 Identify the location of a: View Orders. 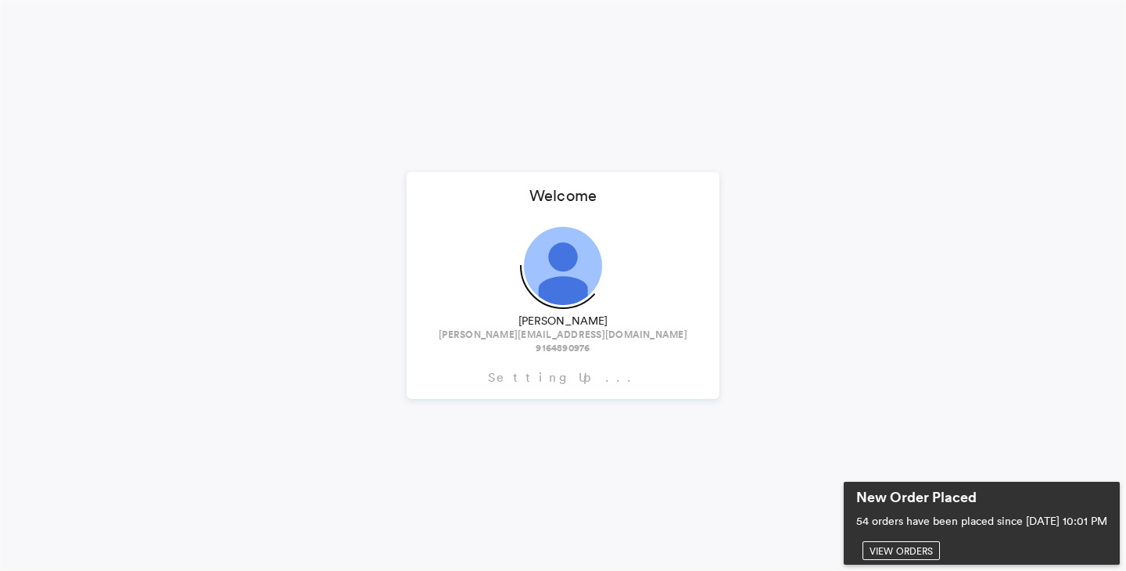
(901, 550).